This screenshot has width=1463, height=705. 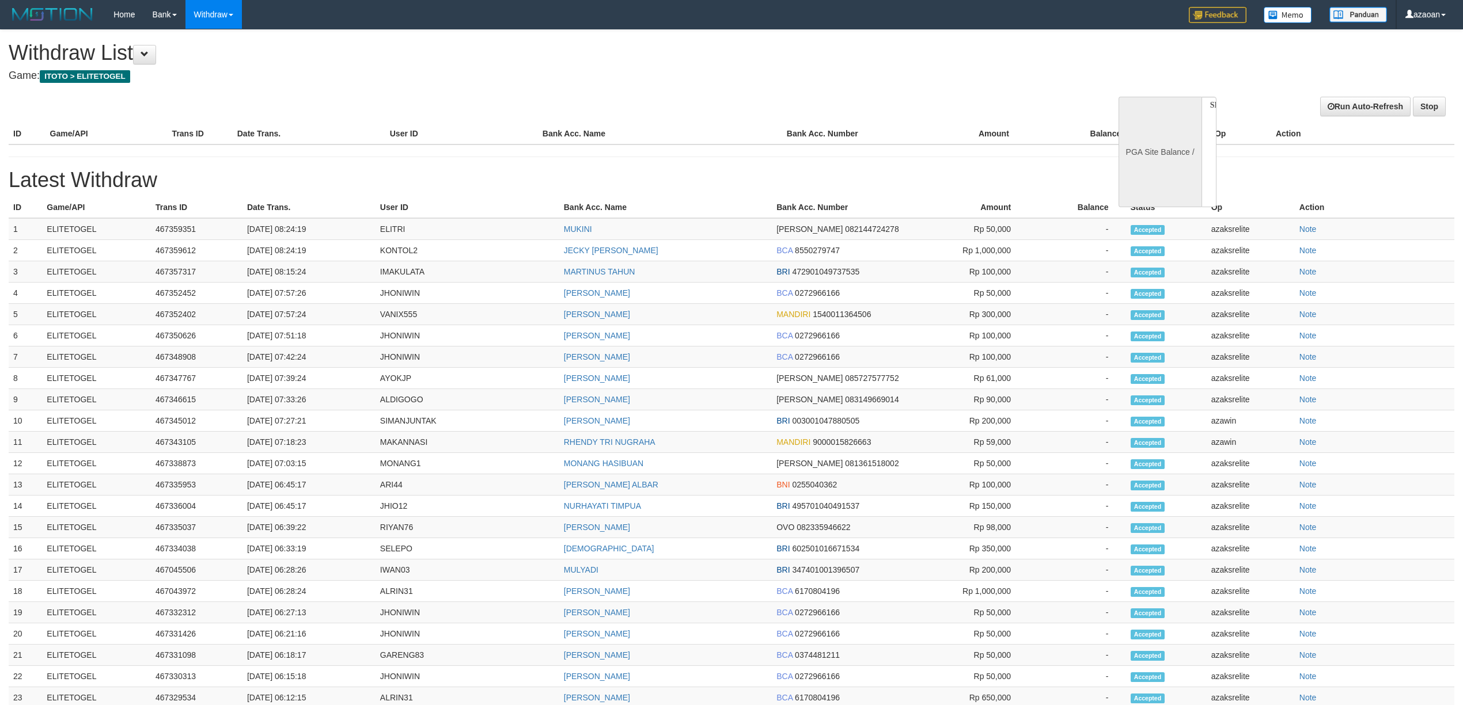 I want to click on span: 495701040491537, so click(x=825, y=506).